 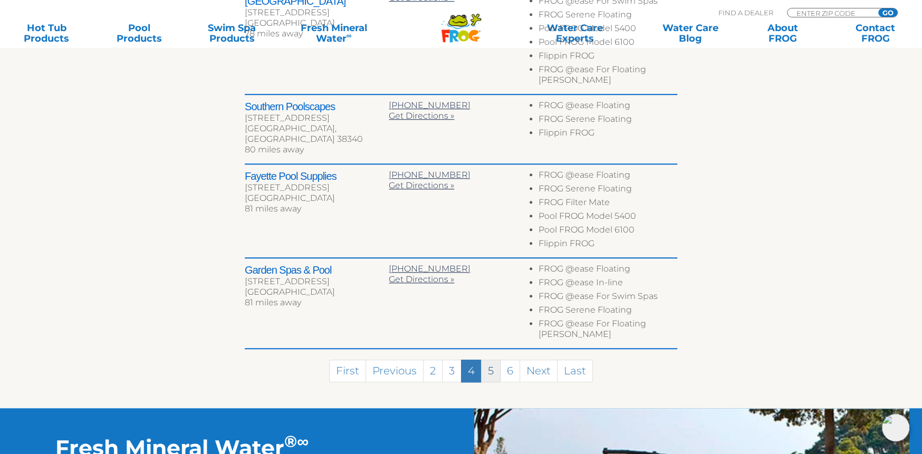 I want to click on a: AboutFROG, so click(x=782, y=33).